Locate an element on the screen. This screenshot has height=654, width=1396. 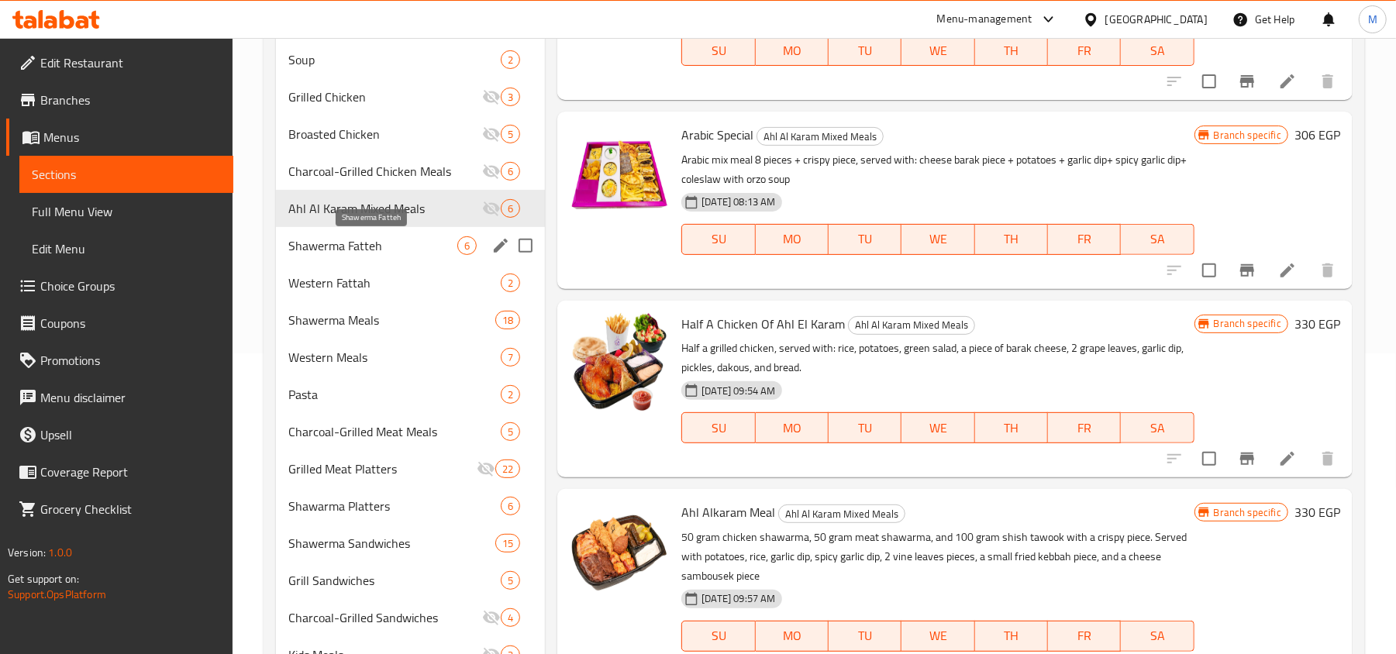
span: Branch specific is located at coordinates (1247, 135).